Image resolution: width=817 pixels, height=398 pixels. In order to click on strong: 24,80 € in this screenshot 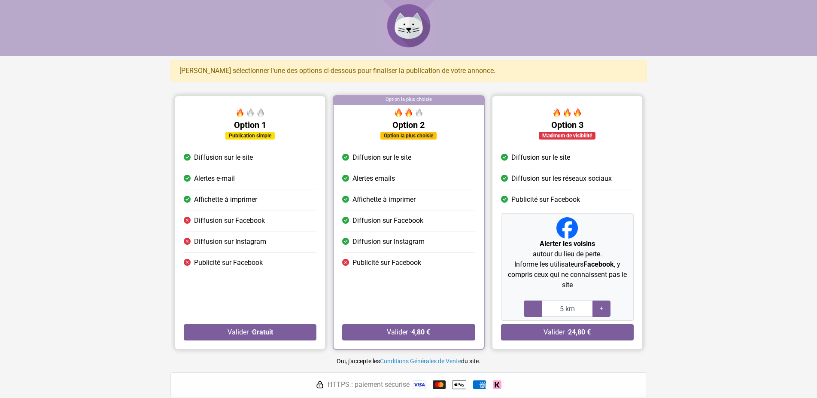, I will do `click(579, 332)`.